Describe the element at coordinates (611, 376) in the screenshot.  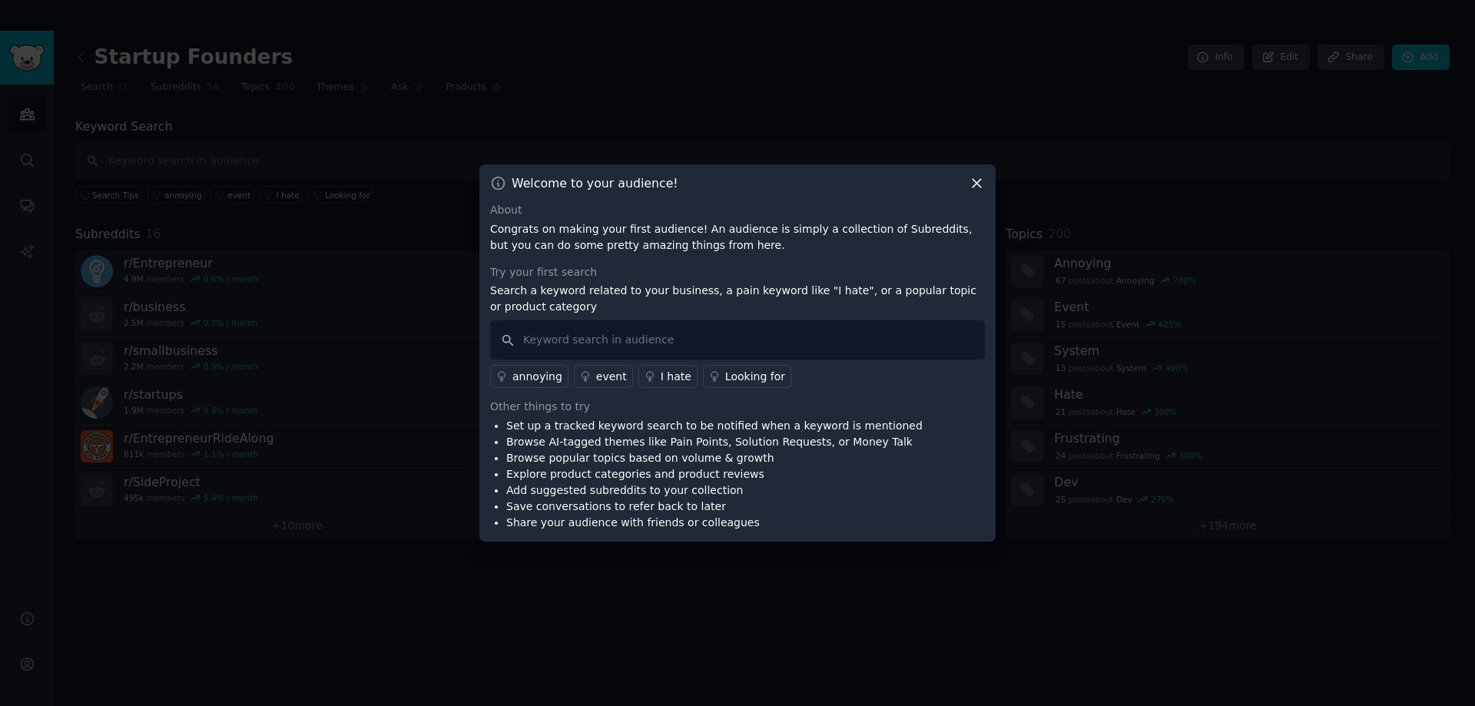
I see `div: event` at that location.